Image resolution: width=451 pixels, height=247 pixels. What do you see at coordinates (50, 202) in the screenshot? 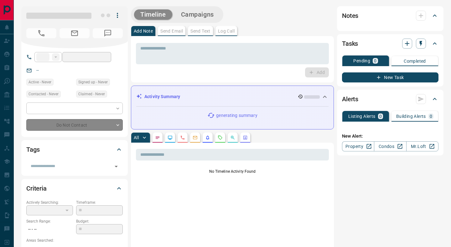
I see `p: Actively Searching:` at bounding box center [50, 202].